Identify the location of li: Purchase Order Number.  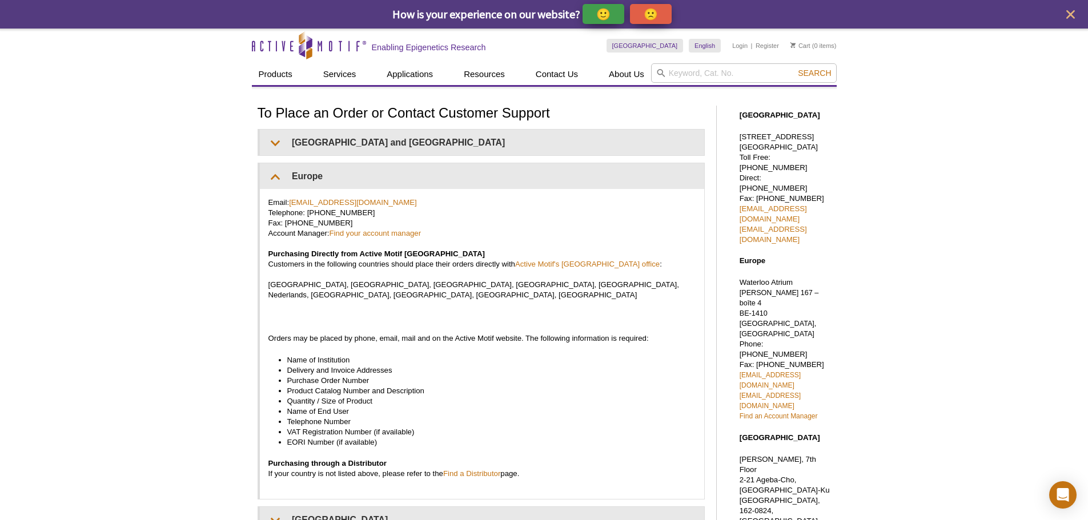
(485, 381).